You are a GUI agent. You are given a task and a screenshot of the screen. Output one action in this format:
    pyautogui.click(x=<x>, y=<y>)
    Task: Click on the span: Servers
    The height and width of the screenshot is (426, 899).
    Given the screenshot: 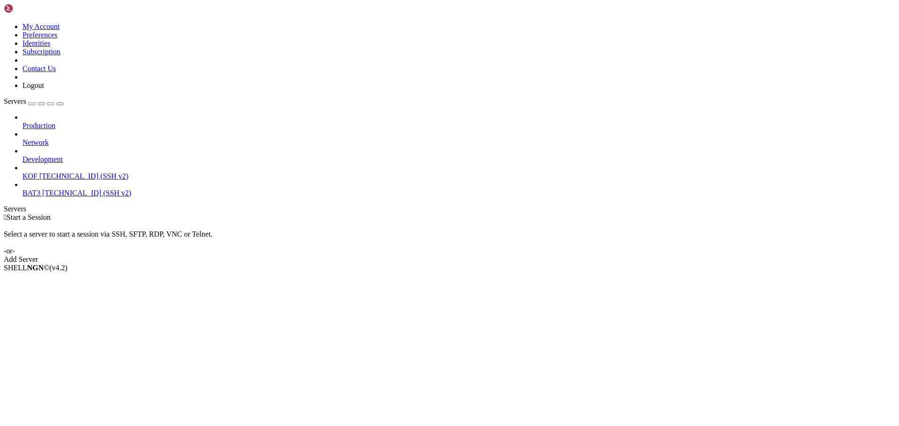 What is the action you would take?
    pyautogui.click(x=15, y=101)
    